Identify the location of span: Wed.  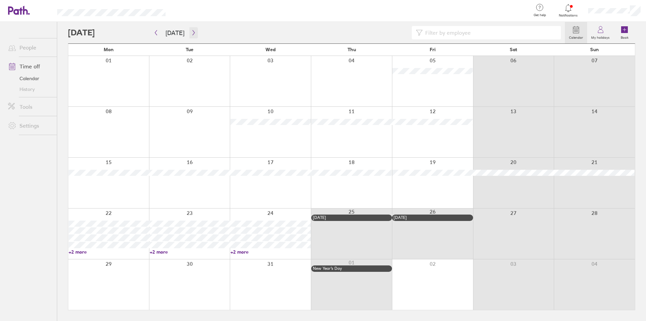
(270, 49).